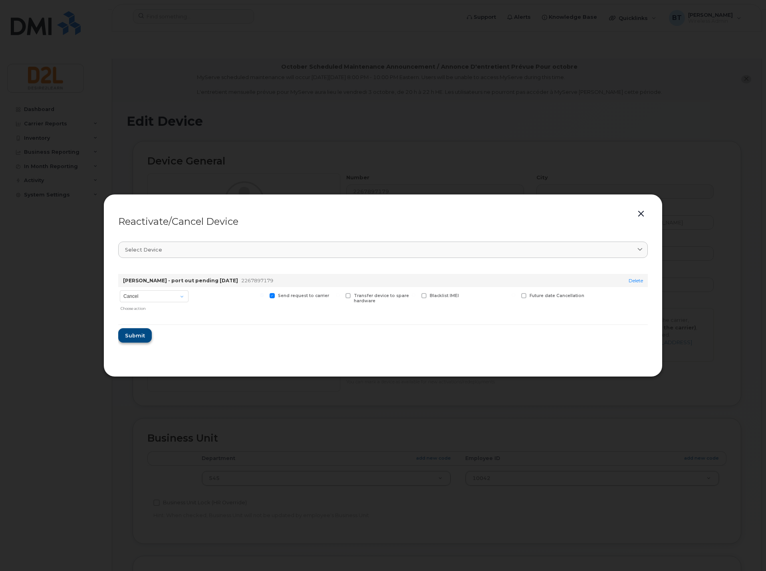  What do you see at coordinates (557, 296) in the screenshot?
I see `span: Future date Cancellation` at bounding box center [557, 296].